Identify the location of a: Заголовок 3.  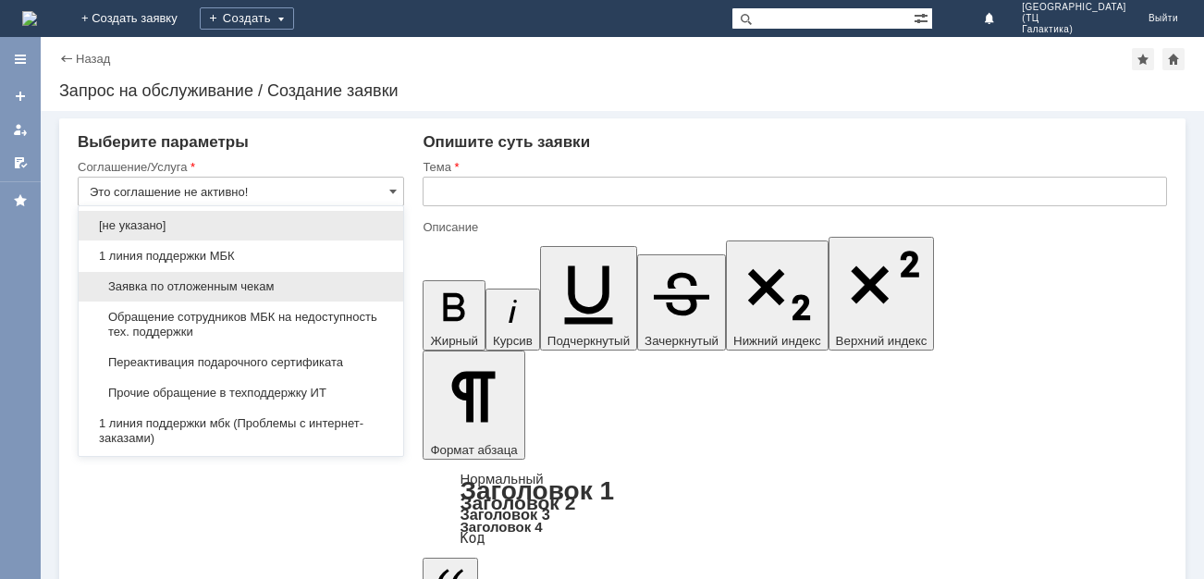
(504, 514).